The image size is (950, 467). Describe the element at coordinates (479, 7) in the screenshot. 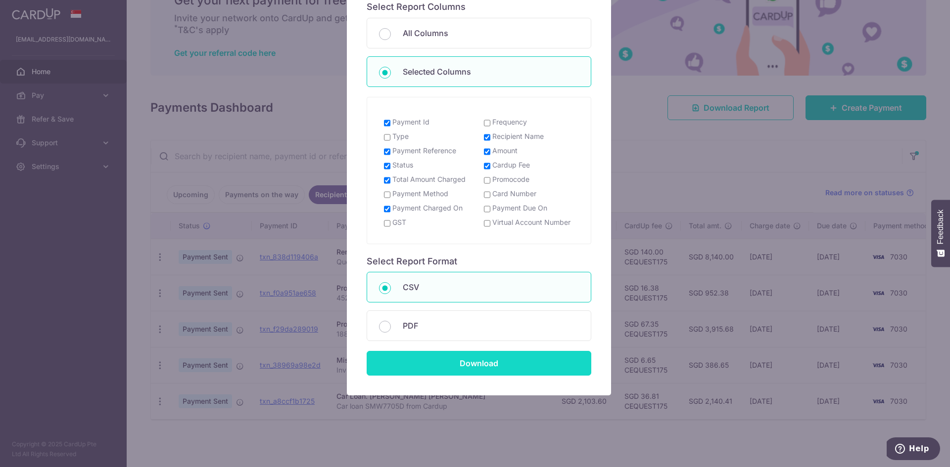

I see `h6: Select Report Columns` at that location.